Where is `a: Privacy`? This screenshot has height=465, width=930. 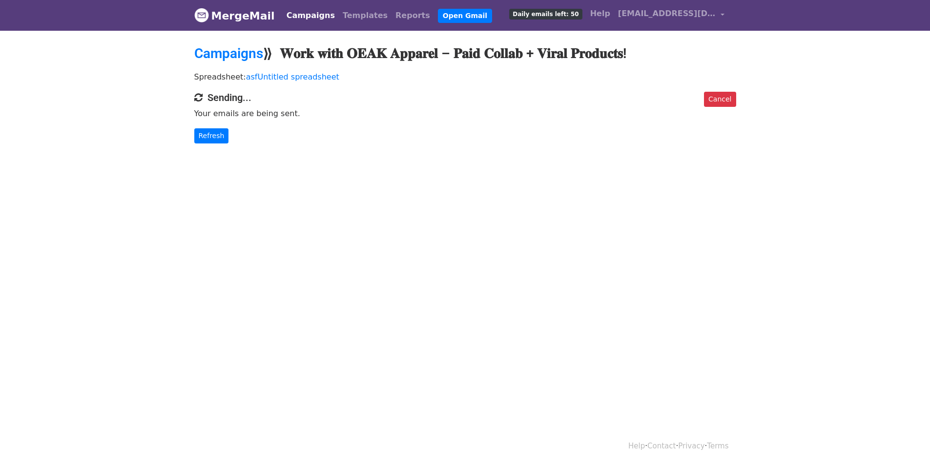
a: Privacy is located at coordinates (691, 446).